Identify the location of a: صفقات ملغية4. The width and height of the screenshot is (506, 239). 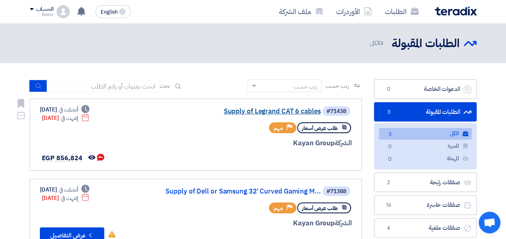
(425, 228).